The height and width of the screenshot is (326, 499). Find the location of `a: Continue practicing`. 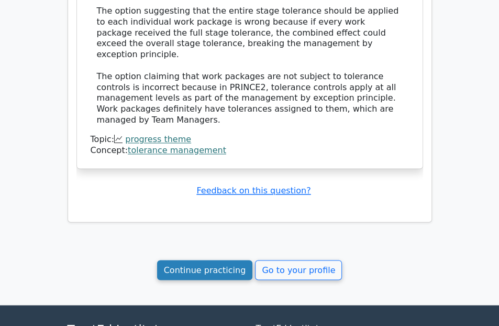

a: Continue practicing is located at coordinates (205, 270).